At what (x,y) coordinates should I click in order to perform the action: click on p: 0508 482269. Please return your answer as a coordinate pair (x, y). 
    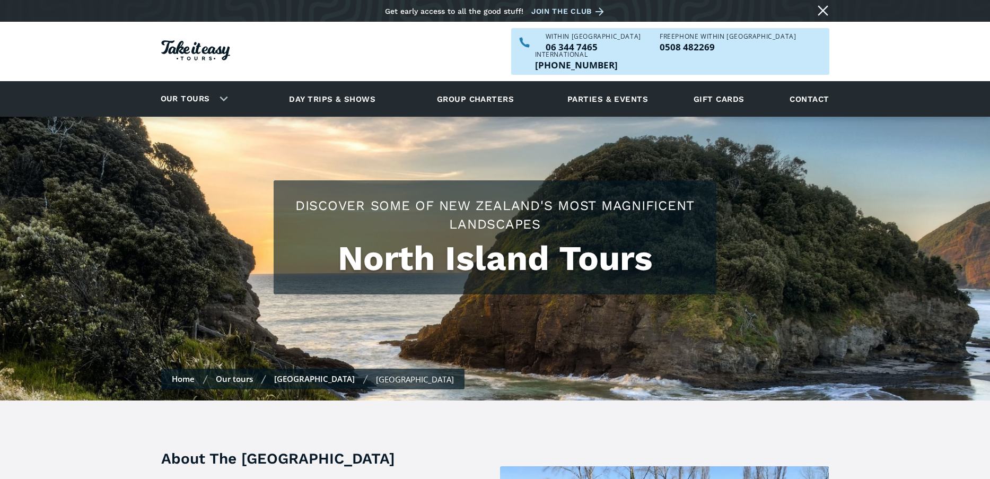
    Looking at the image, I should click on (727, 47).